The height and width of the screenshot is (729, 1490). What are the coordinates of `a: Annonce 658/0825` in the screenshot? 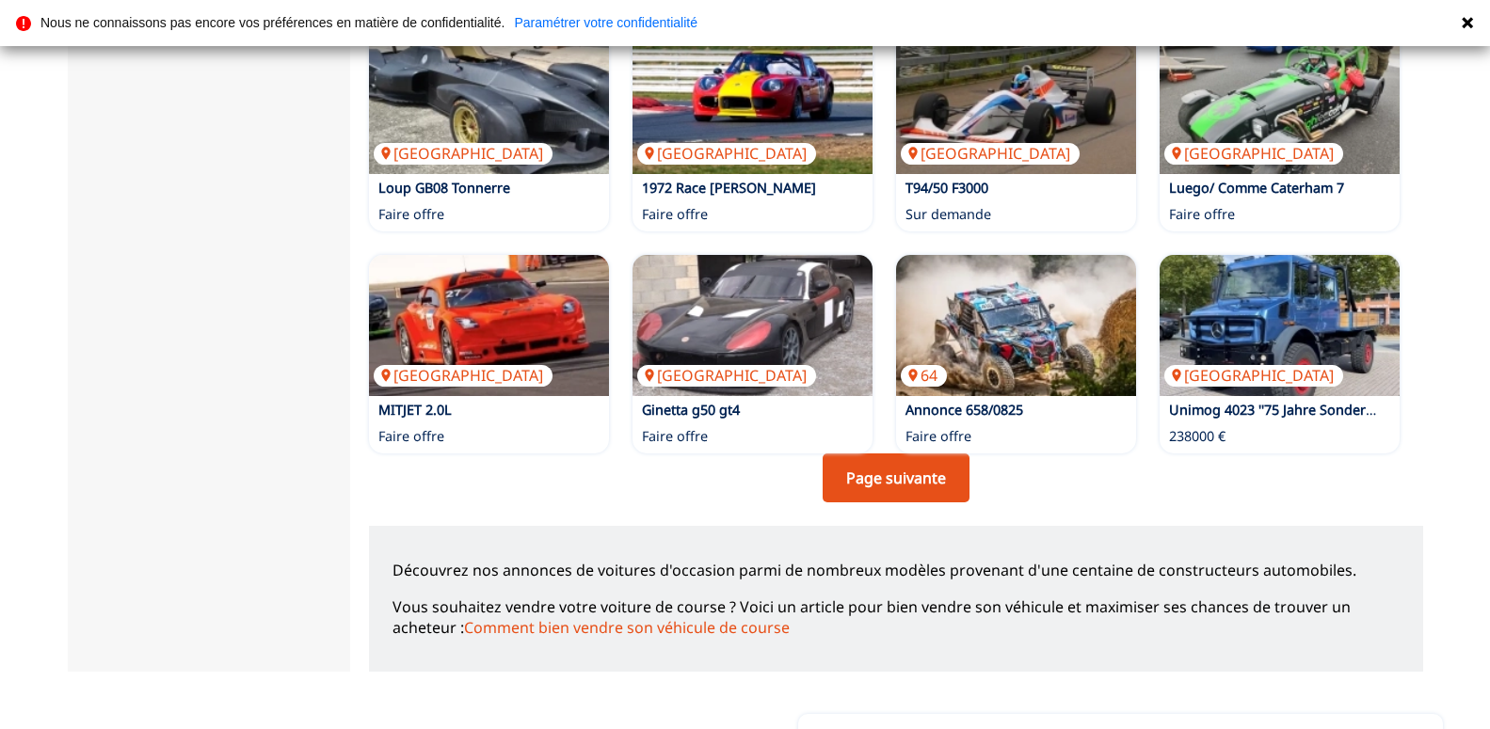 It's located at (964, 409).